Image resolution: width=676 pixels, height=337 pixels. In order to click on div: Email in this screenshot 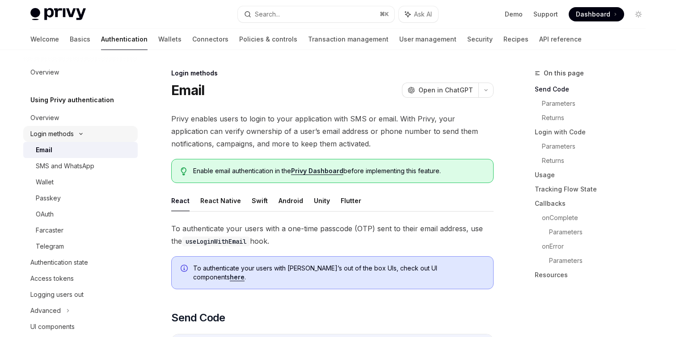, I will do `click(44, 150)`.